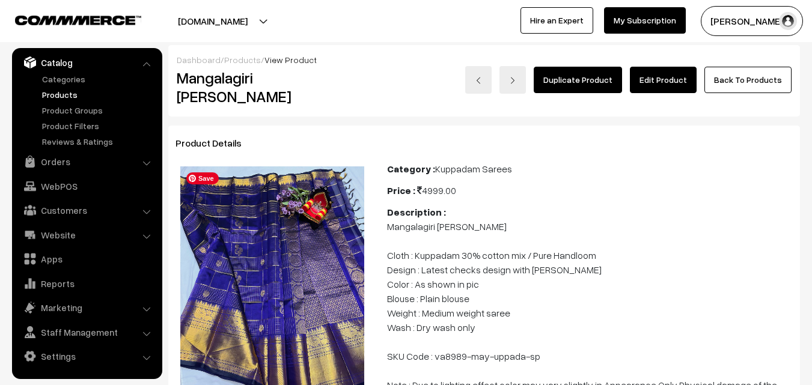  Describe the element at coordinates (86, 332) in the screenshot. I see `a: Staff Management` at that location.